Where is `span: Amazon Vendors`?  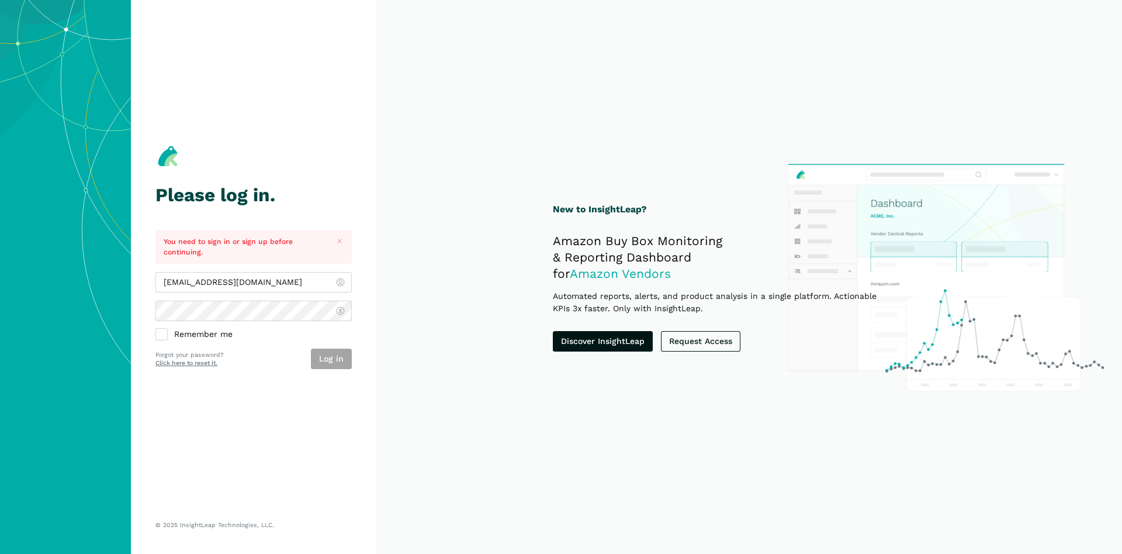
span: Amazon Vendors is located at coordinates (620, 273).